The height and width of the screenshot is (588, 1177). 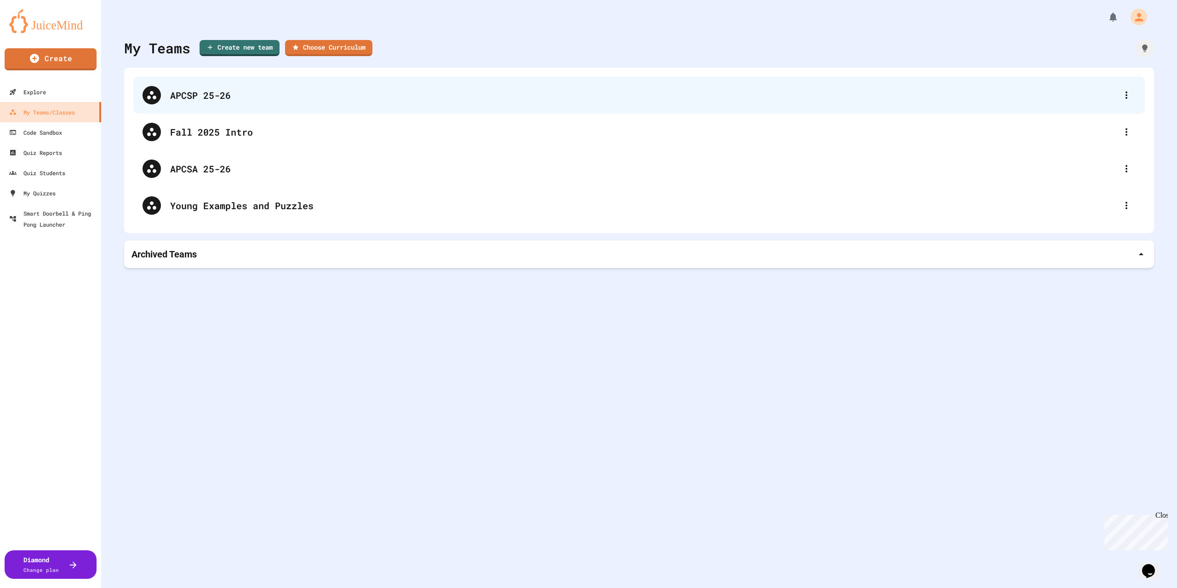 I want to click on button: DiamondChange plan, so click(x=51, y=564).